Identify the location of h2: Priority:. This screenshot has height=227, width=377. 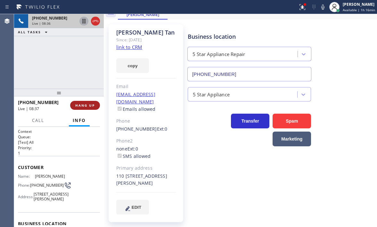
(59, 148).